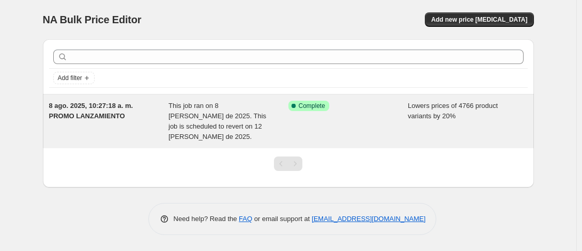  I want to click on button: Add filter, so click(74, 78).